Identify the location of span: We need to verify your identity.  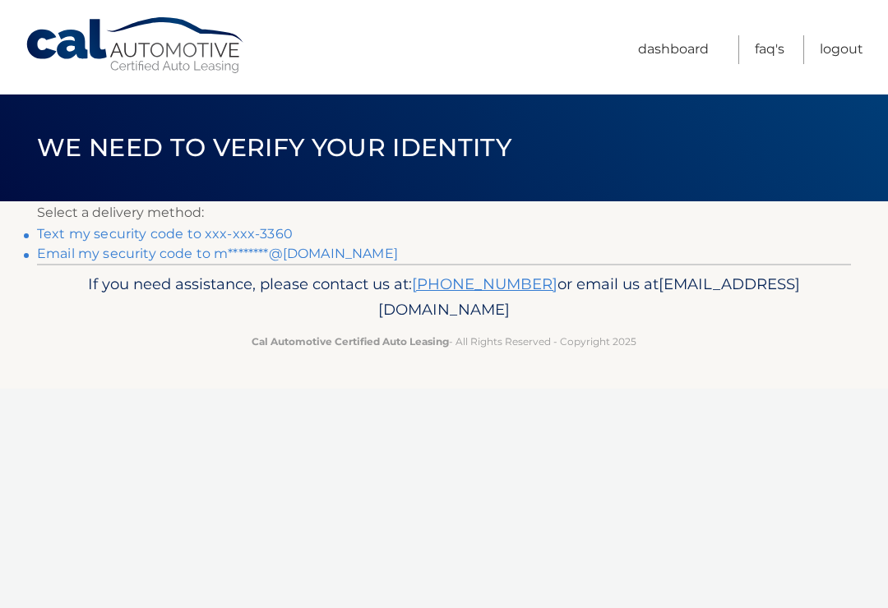
(274, 147).